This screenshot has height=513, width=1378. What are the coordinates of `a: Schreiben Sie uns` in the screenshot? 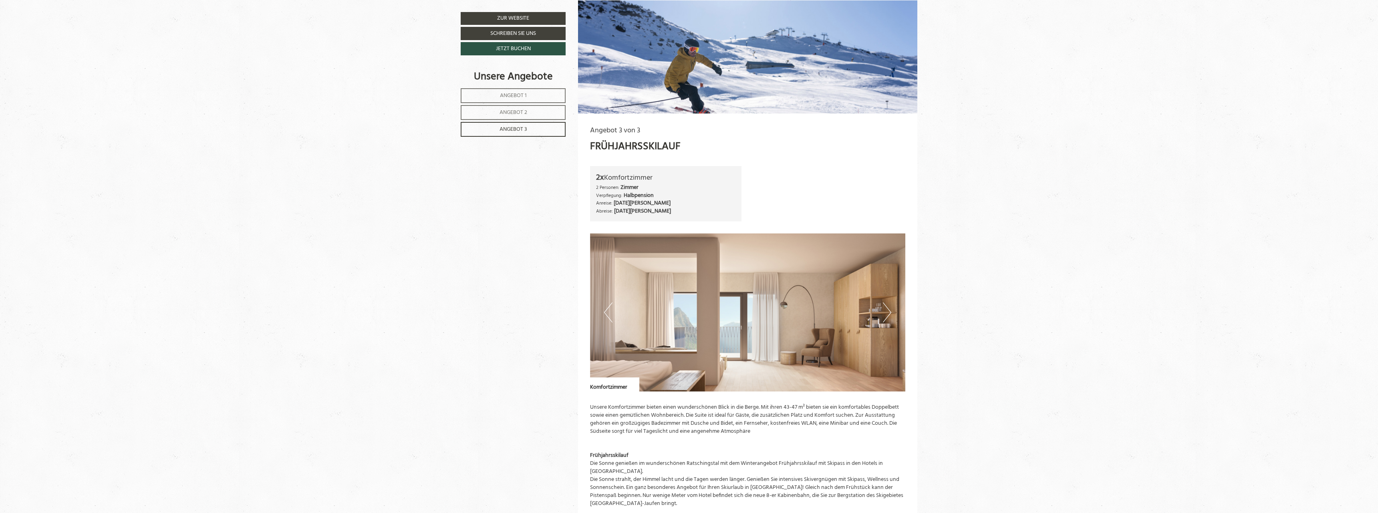 It's located at (513, 33).